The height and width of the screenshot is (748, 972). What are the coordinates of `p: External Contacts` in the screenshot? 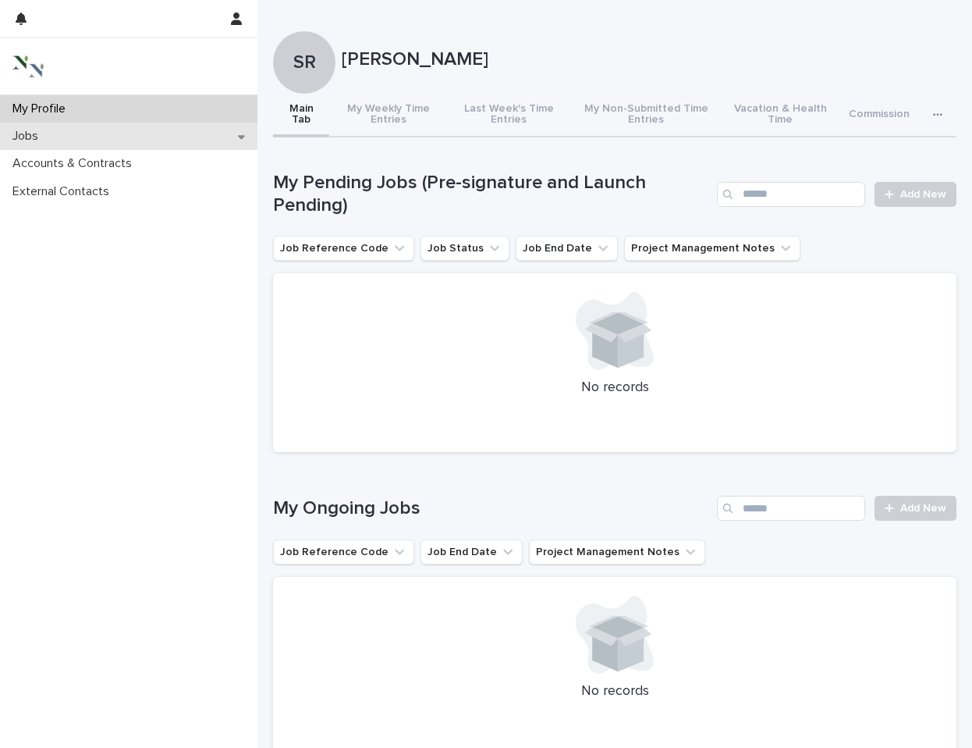 It's located at (64, 191).